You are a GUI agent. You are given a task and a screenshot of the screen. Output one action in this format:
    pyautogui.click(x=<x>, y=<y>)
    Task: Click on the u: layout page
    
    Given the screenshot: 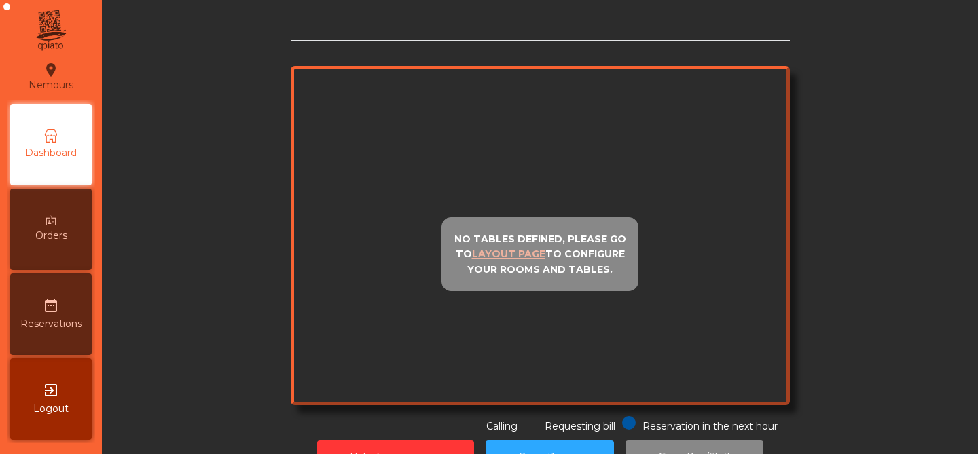 What is the action you would take?
    pyautogui.click(x=509, y=254)
    